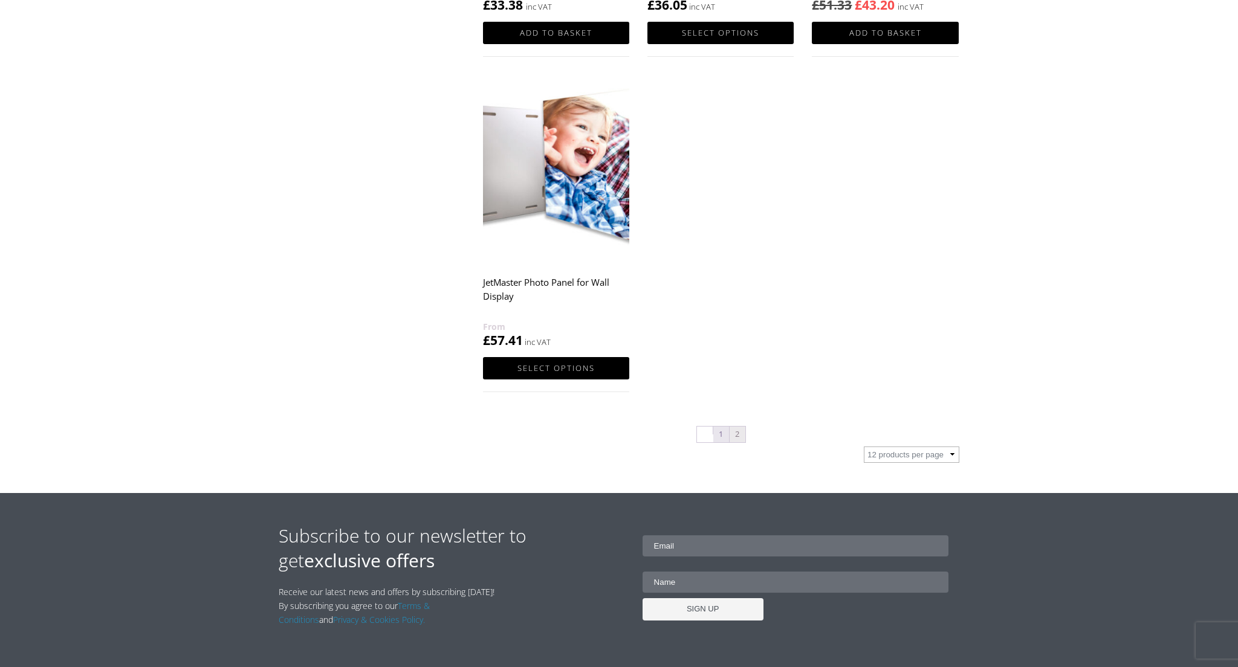 This screenshot has height=667, width=1238. Describe the element at coordinates (369, 560) in the screenshot. I see `strong: exclusive offers` at that location.